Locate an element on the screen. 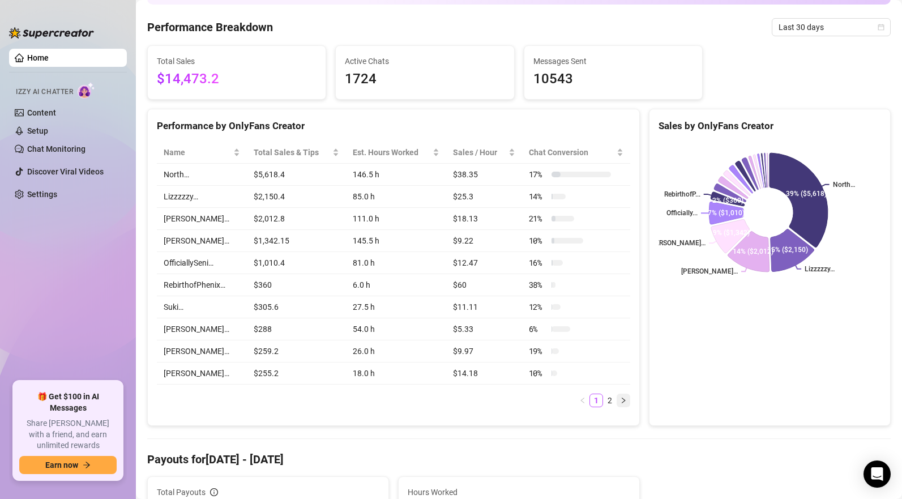 The image size is (902, 499). th: Total Sales & Tips is located at coordinates (297, 152).